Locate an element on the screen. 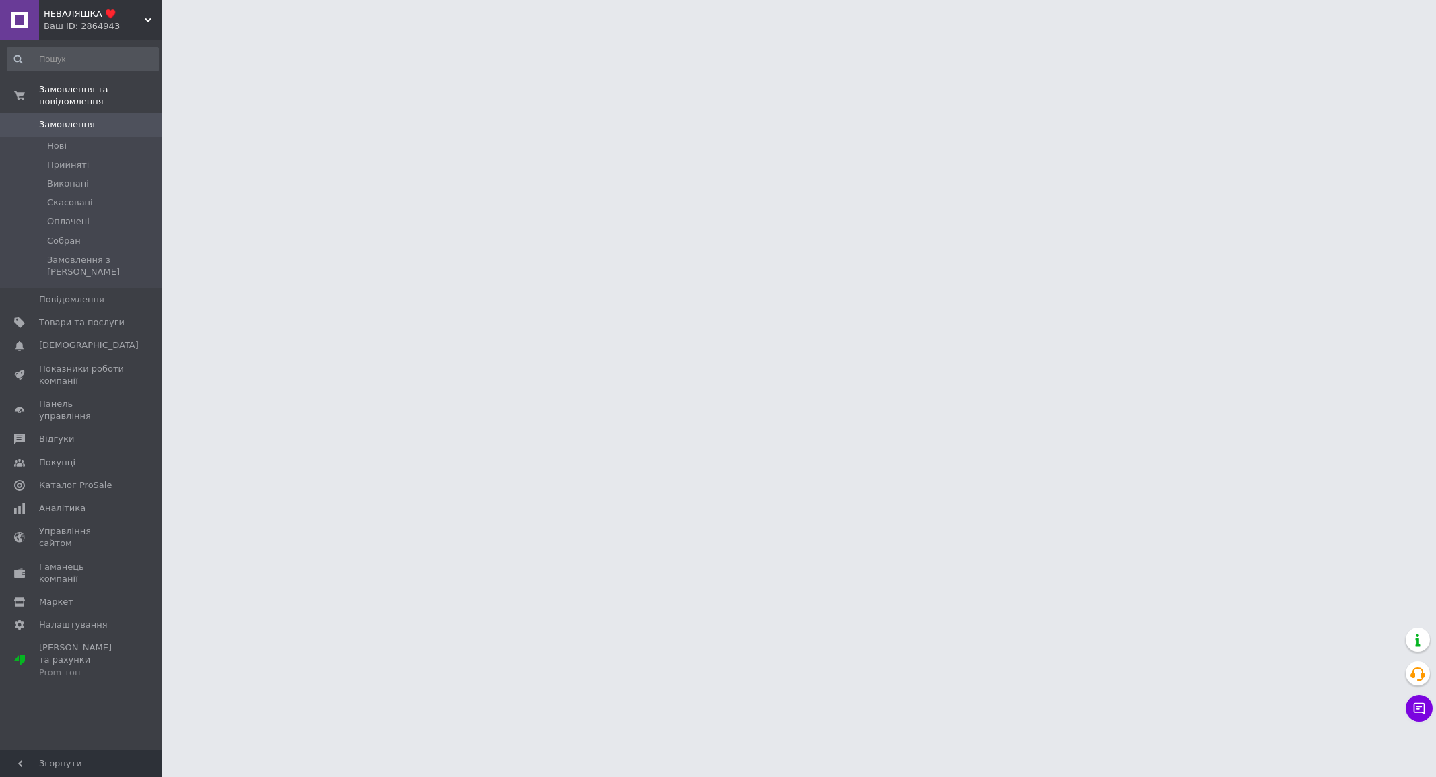 The width and height of the screenshot is (1436, 777). span: Замовлення та повідомлення is located at coordinates (100, 96).